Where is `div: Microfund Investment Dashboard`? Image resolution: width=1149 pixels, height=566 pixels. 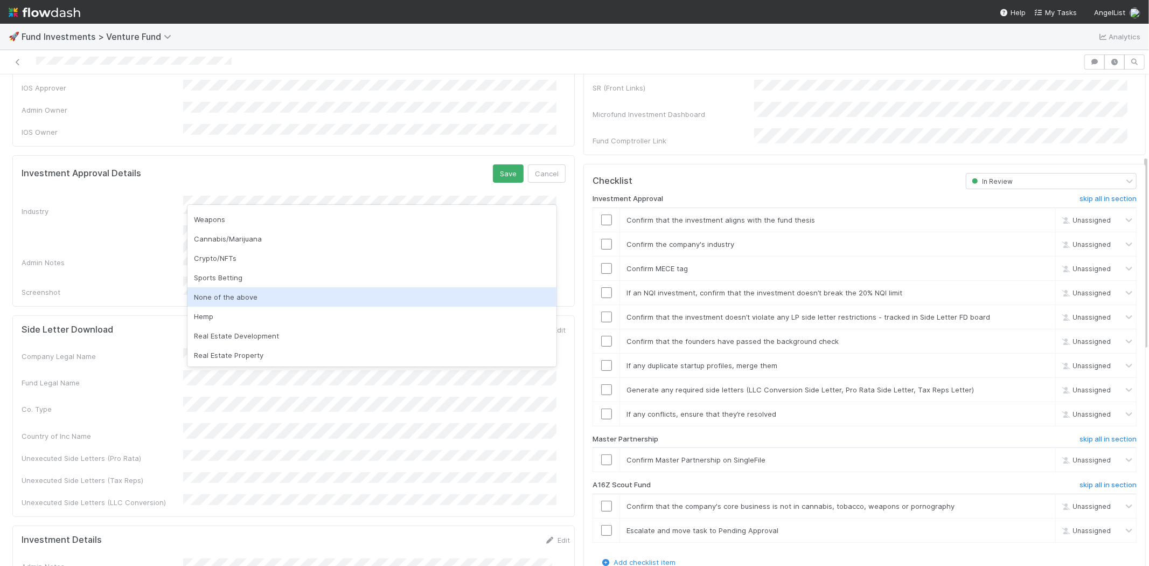 div: Microfund Investment Dashboard is located at coordinates (674, 114).